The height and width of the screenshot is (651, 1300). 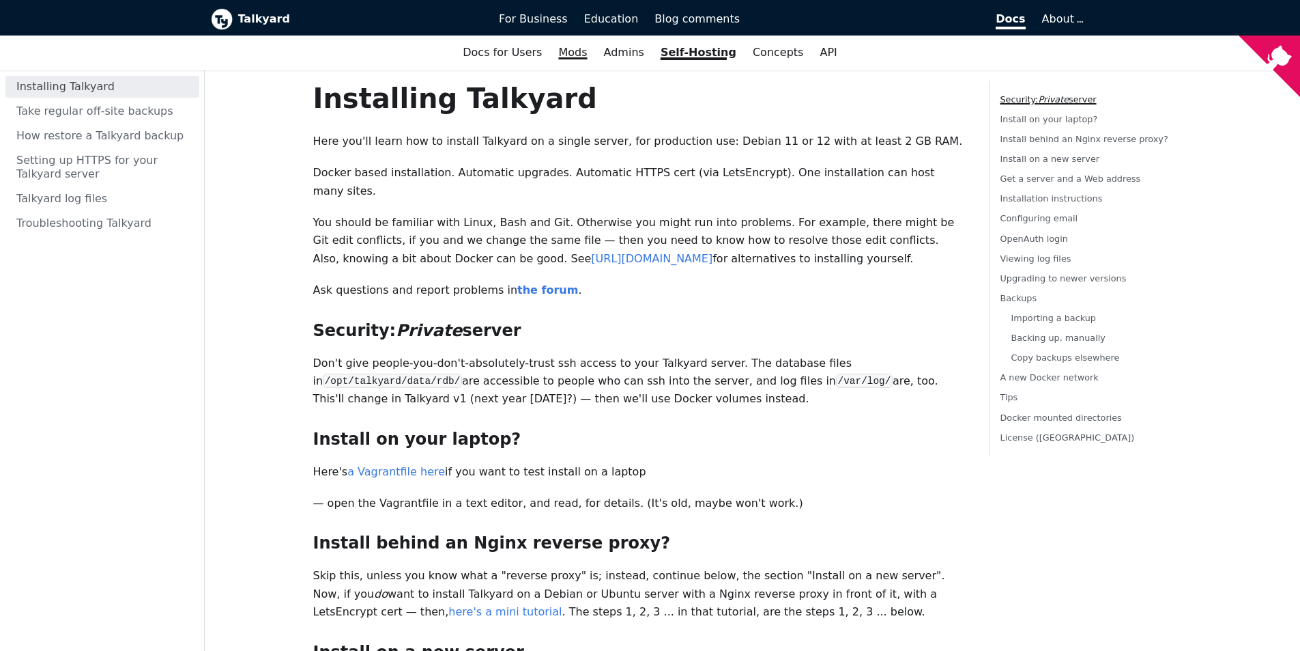 What do you see at coordinates (697, 18) in the screenshot?
I see `span: Blog comments` at bounding box center [697, 18].